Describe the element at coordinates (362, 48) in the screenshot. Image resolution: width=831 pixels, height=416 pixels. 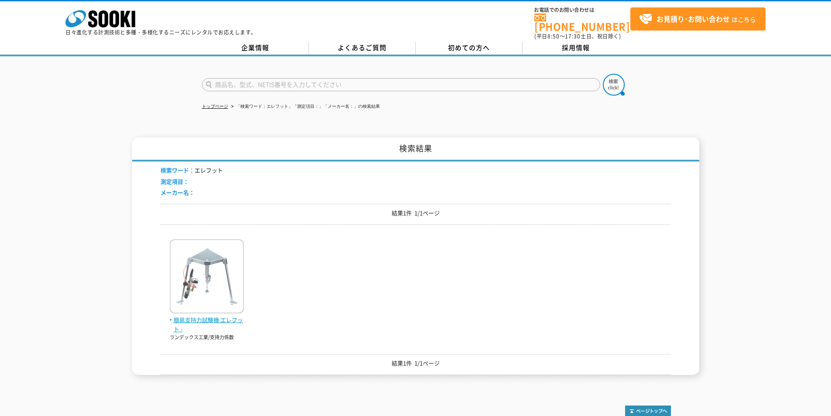
I see `a: よくあるご質問` at that location.